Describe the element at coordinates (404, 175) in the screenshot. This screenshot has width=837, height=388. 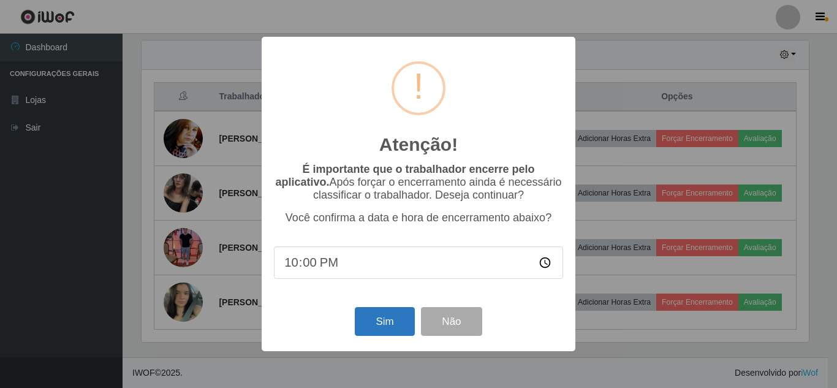
I see `b: É importante que o trabalhador encerre pelo aplicativo.` at that location.